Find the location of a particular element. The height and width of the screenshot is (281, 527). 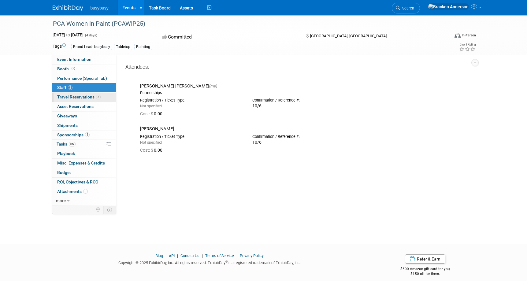

a: Search is located at coordinates (406, 8).